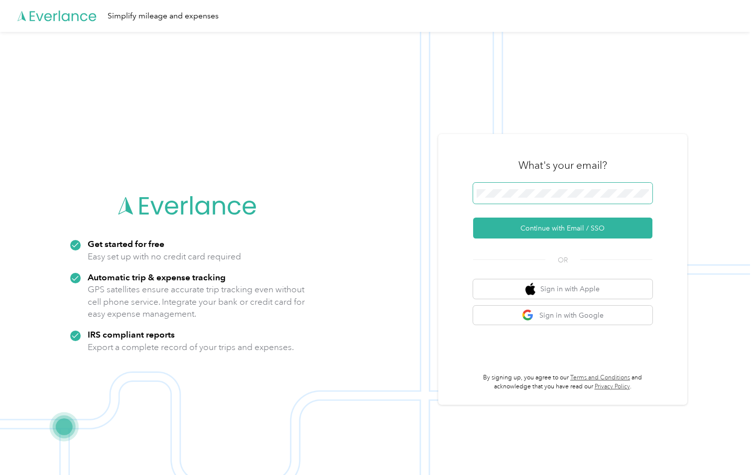 Image resolution: width=755 pixels, height=475 pixels. I want to click on button: apple logoSign in with Apple, so click(563, 289).